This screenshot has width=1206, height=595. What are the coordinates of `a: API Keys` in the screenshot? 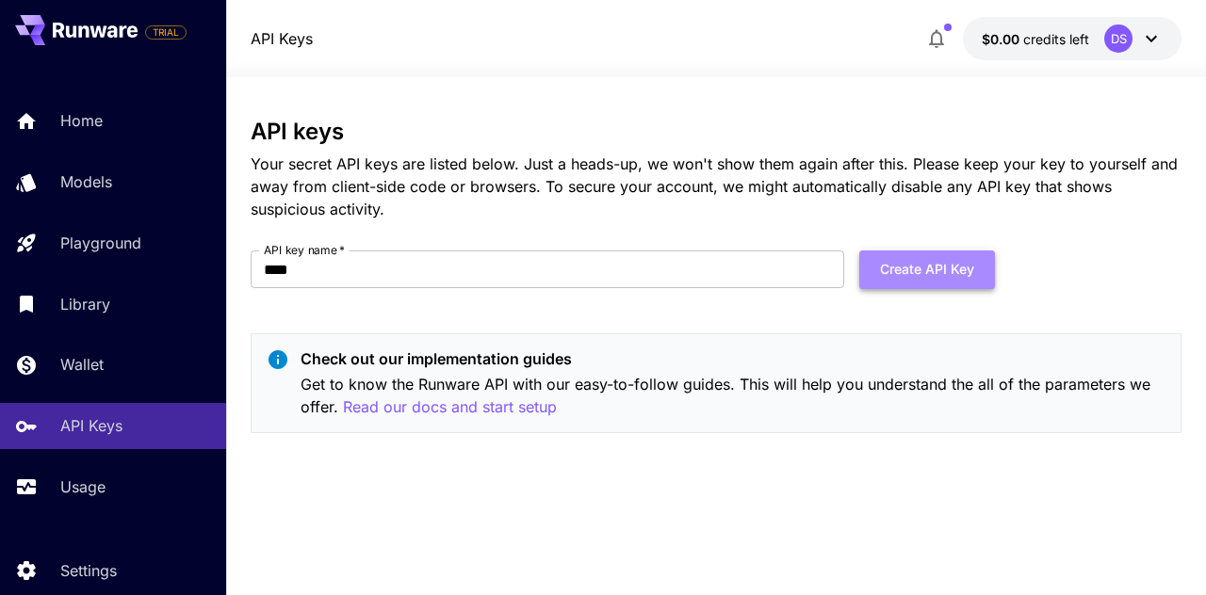 It's located at (282, 39).